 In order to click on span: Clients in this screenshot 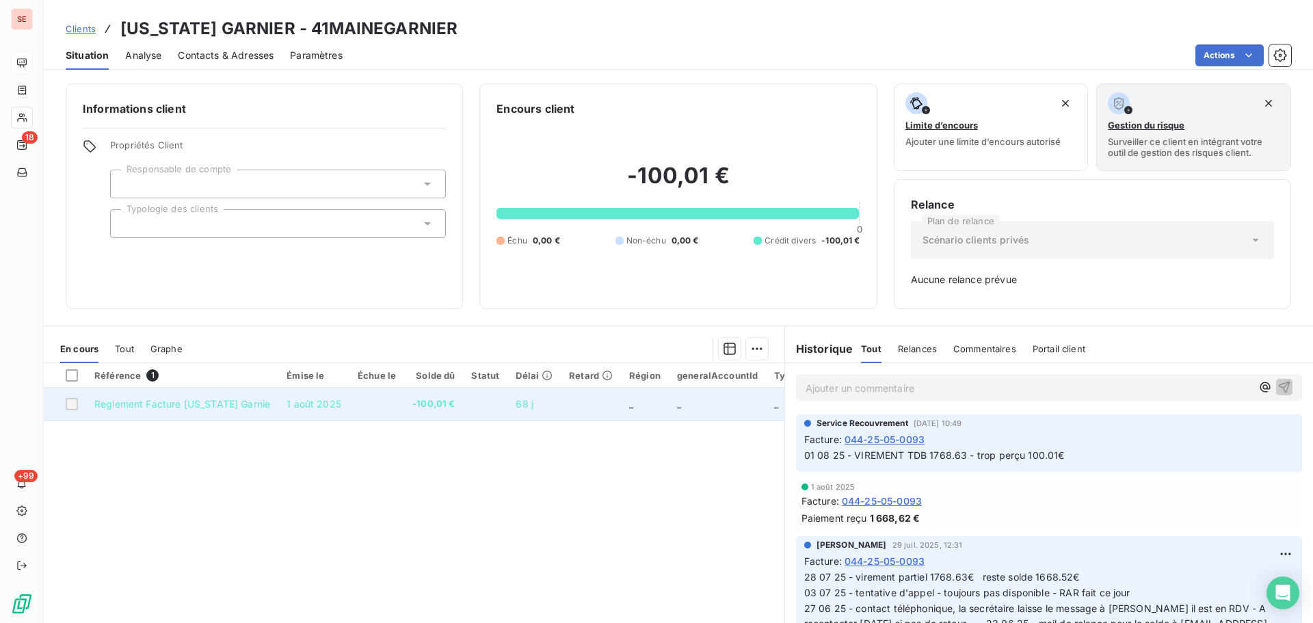, I will do `click(81, 29)`.